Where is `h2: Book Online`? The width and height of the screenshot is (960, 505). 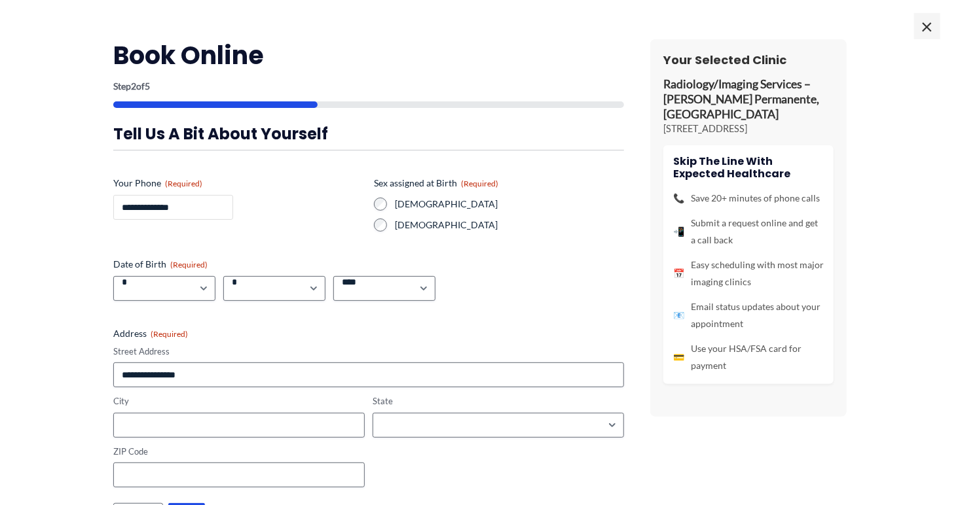 h2: Book Online is located at coordinates (369, 55).